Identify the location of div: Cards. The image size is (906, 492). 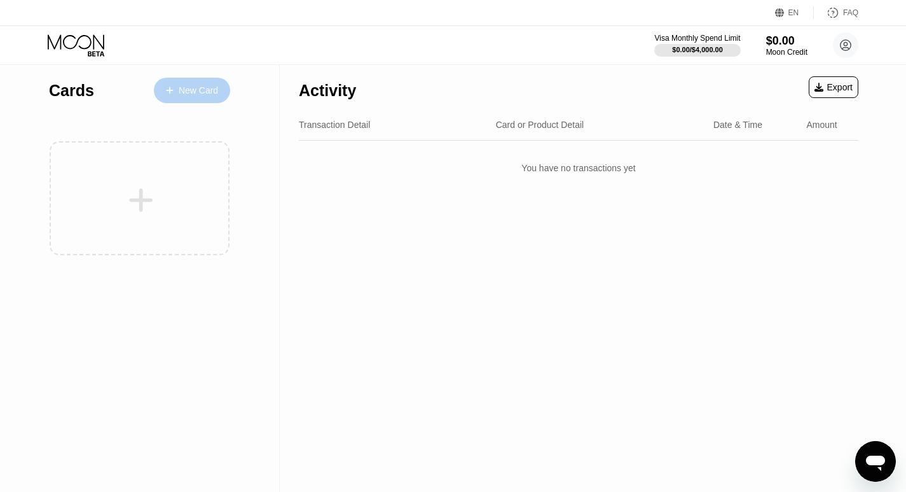
(71, 90).